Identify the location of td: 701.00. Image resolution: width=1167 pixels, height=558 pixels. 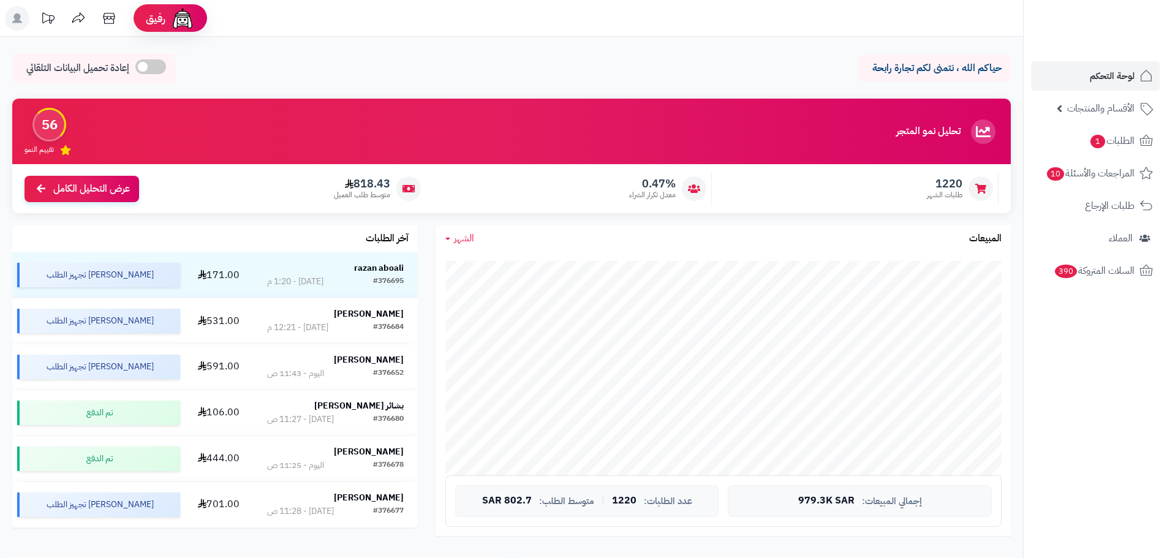
(219, 505).